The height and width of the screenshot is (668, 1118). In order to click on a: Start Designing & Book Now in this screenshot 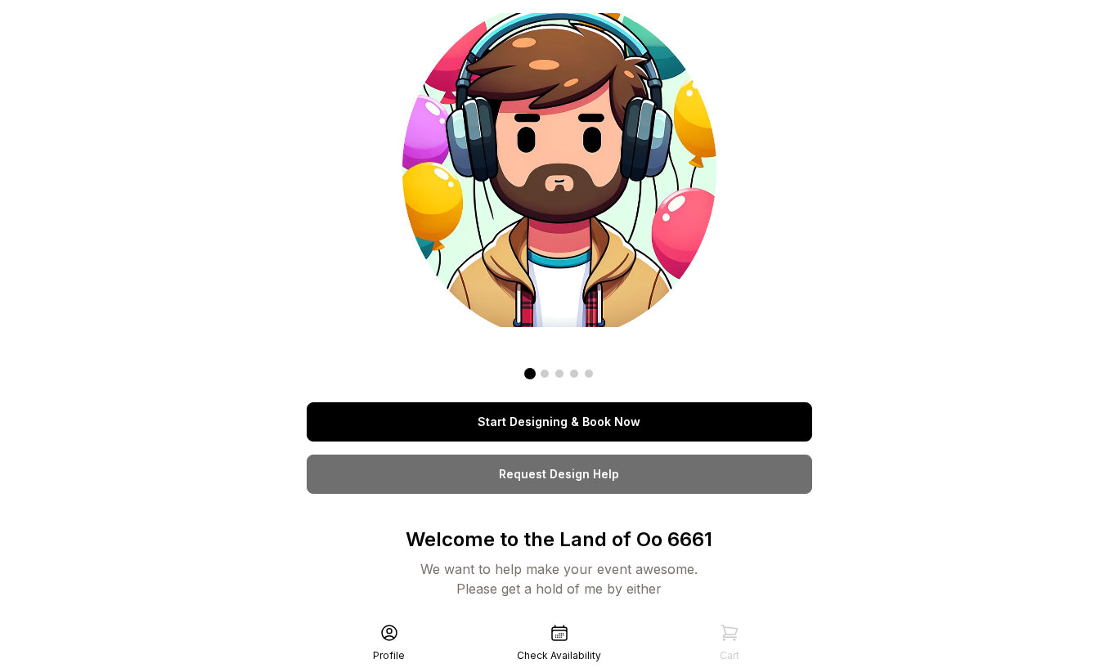, I will do `click(559, 422)`.